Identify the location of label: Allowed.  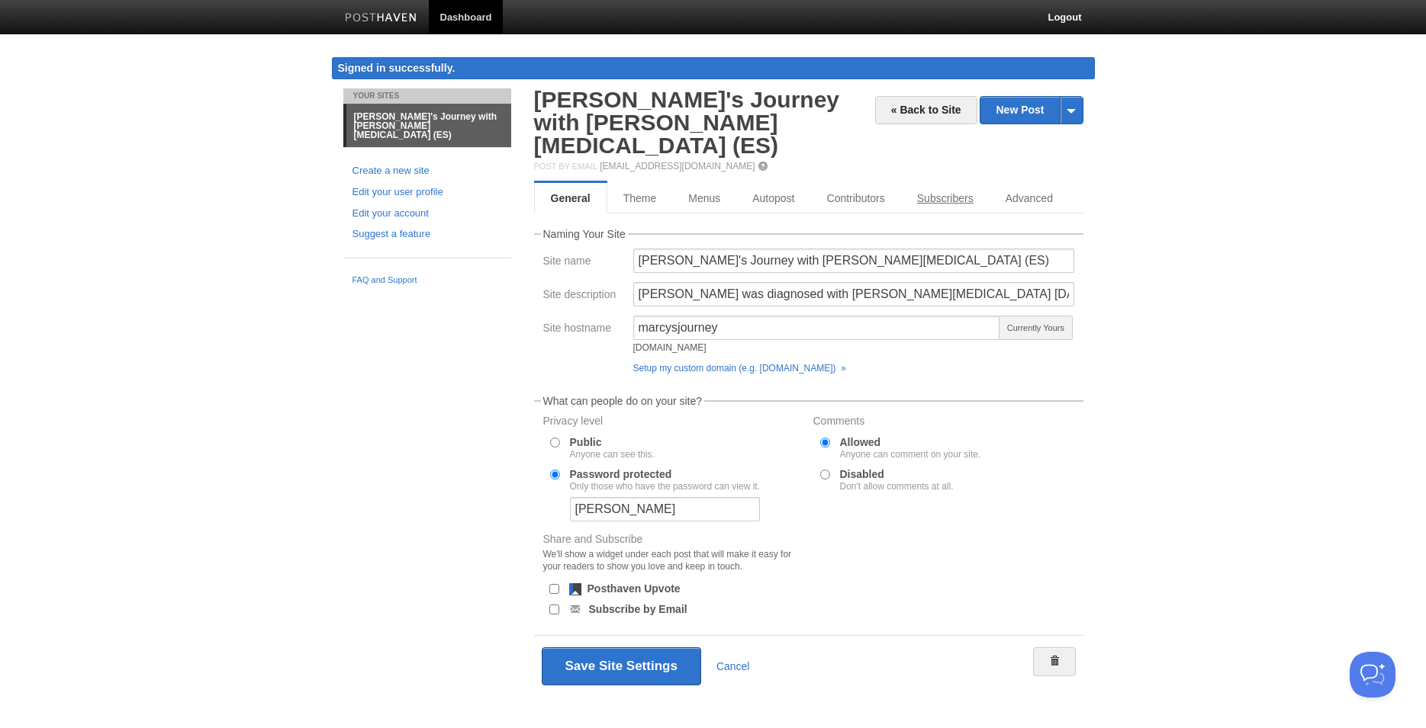
(910, 448).